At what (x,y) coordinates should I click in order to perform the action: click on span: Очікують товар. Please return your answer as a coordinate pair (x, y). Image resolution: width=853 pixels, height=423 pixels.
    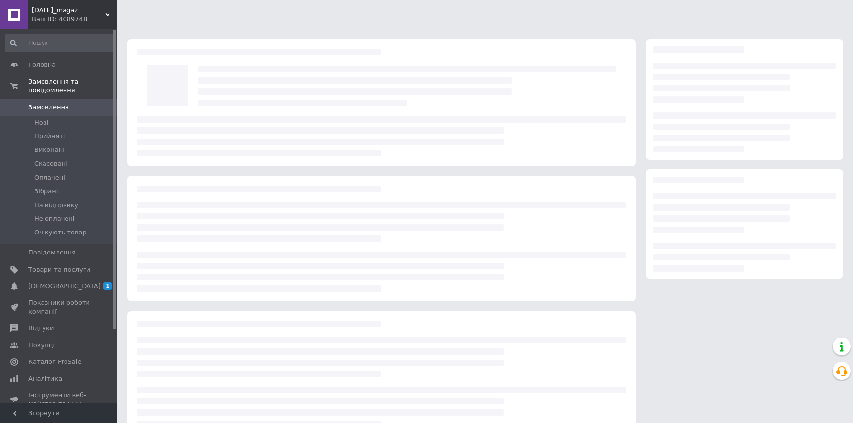
    Looking at the image, I should click on (60, 233).